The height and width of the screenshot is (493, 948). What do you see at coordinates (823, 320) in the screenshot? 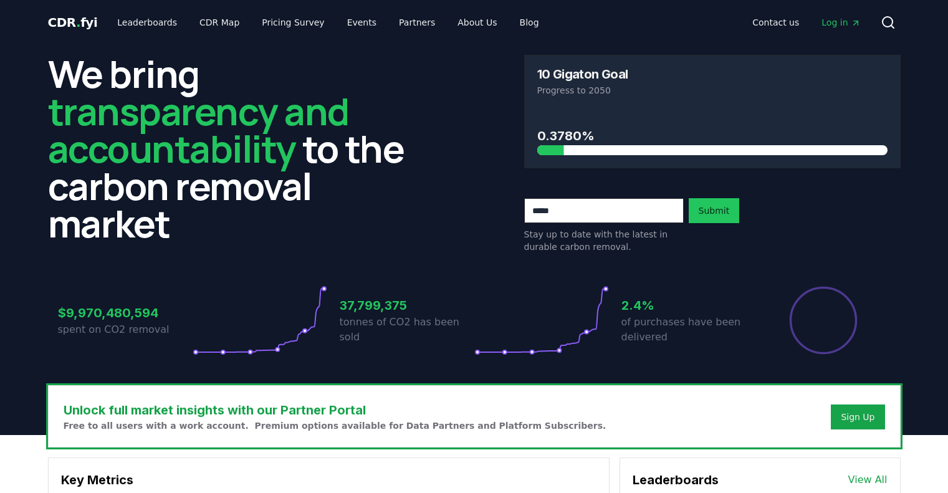
I see `div: Percentage of sales delivered` at bounding box center [823, 320].